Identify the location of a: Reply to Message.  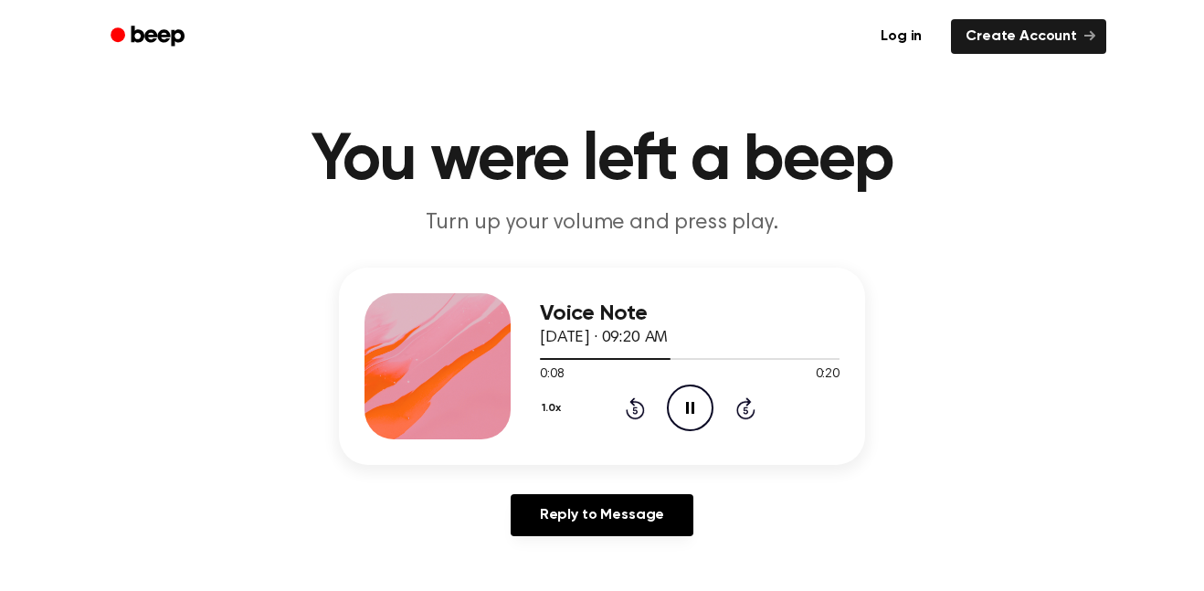
(602, 515).